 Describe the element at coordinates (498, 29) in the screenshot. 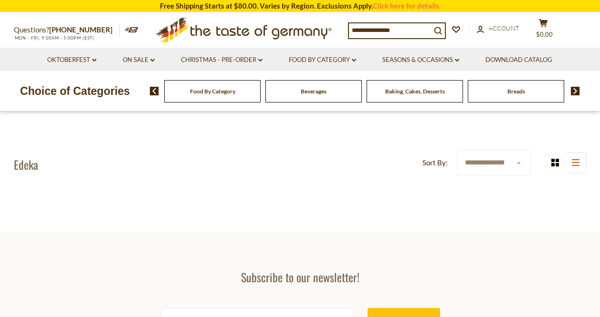

I see `a: Account` at that location.